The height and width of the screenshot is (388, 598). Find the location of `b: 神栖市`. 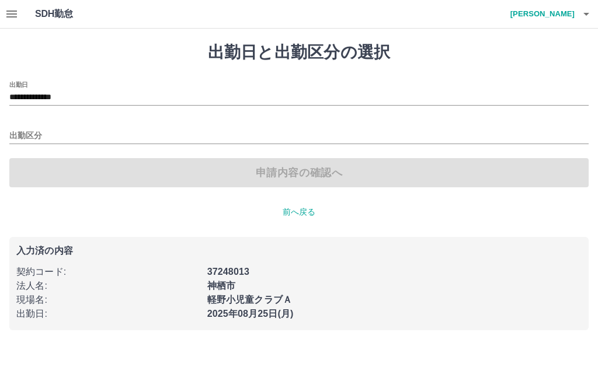

b: 神栖市 is located at coordinates (221, 286).